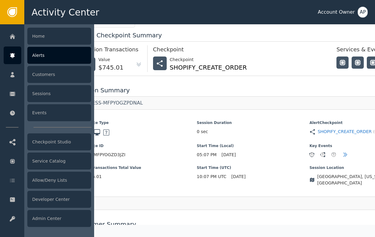 Image resolution: width=375 pixels, height=237 pixels. I want to click on a: SHOPIFY_CREATE_ORDER, so click(345, 132).